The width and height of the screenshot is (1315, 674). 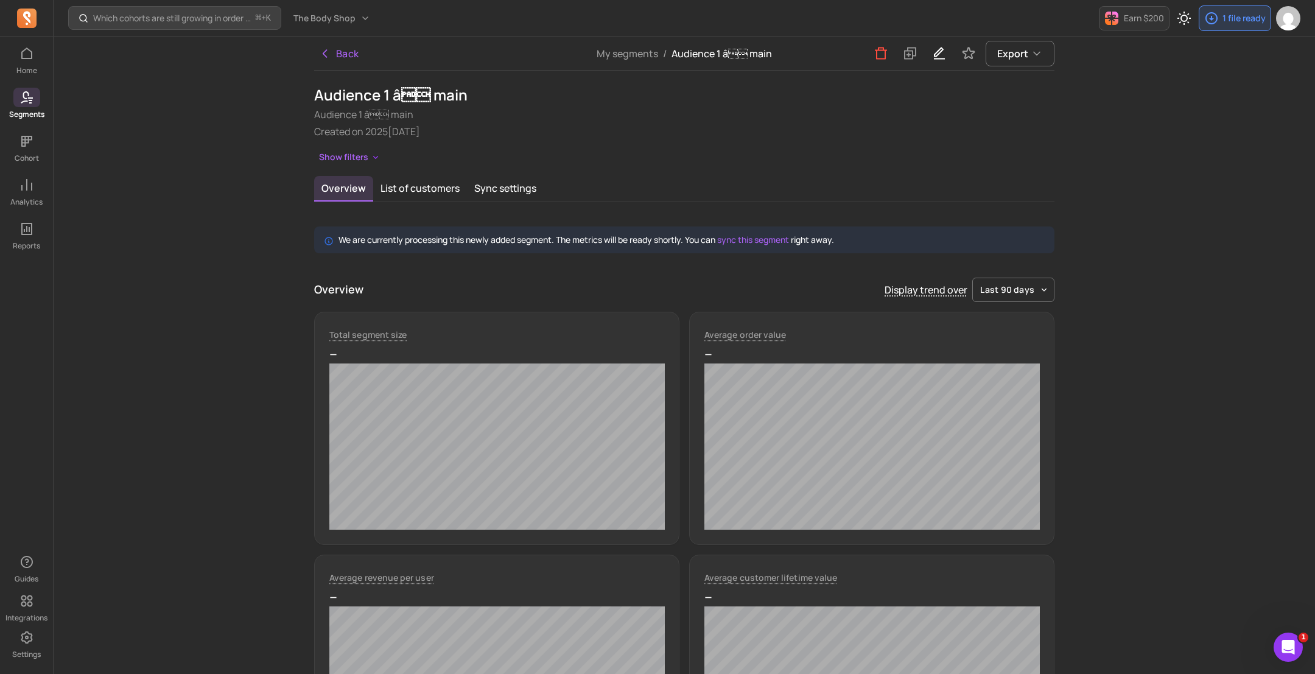 What do you see at coordinates (1244, 18) in the screenshot?
I see `p: 1 file ready` at bounding box center [1244, 18].